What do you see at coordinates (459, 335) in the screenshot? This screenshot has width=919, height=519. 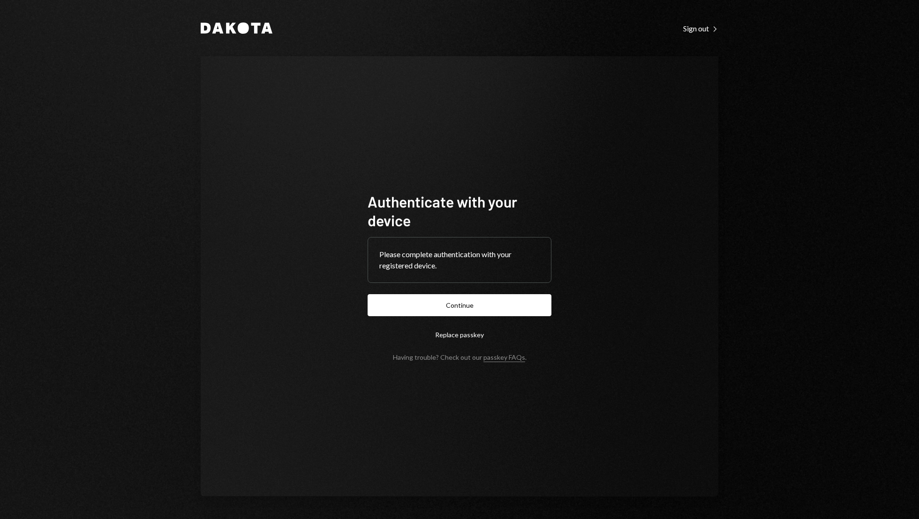 I see `button: Replace passkey` at bounding box center [459, 335].